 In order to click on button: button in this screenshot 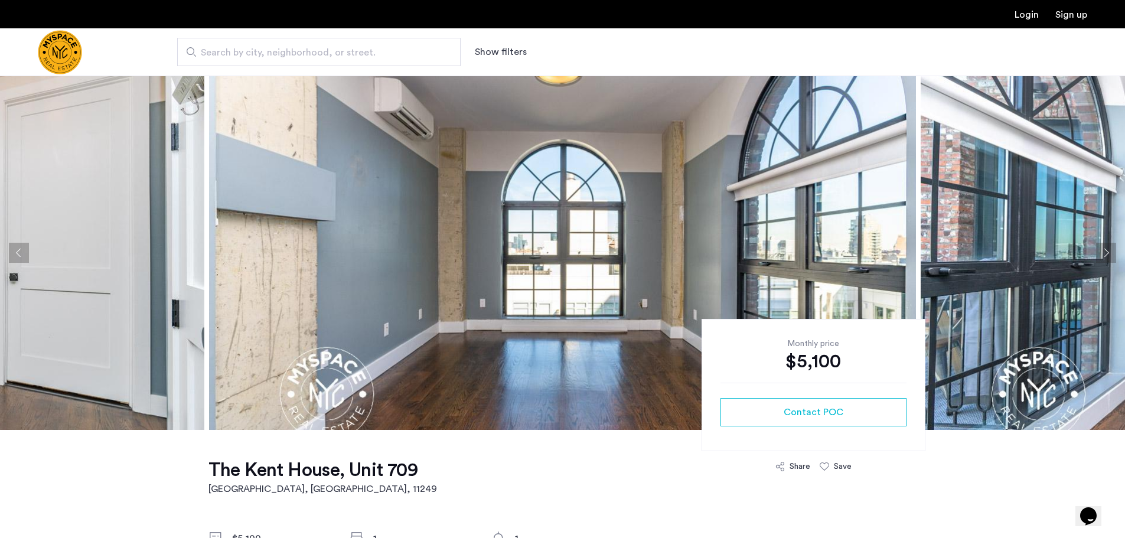, I will do `click(813, 412)`.